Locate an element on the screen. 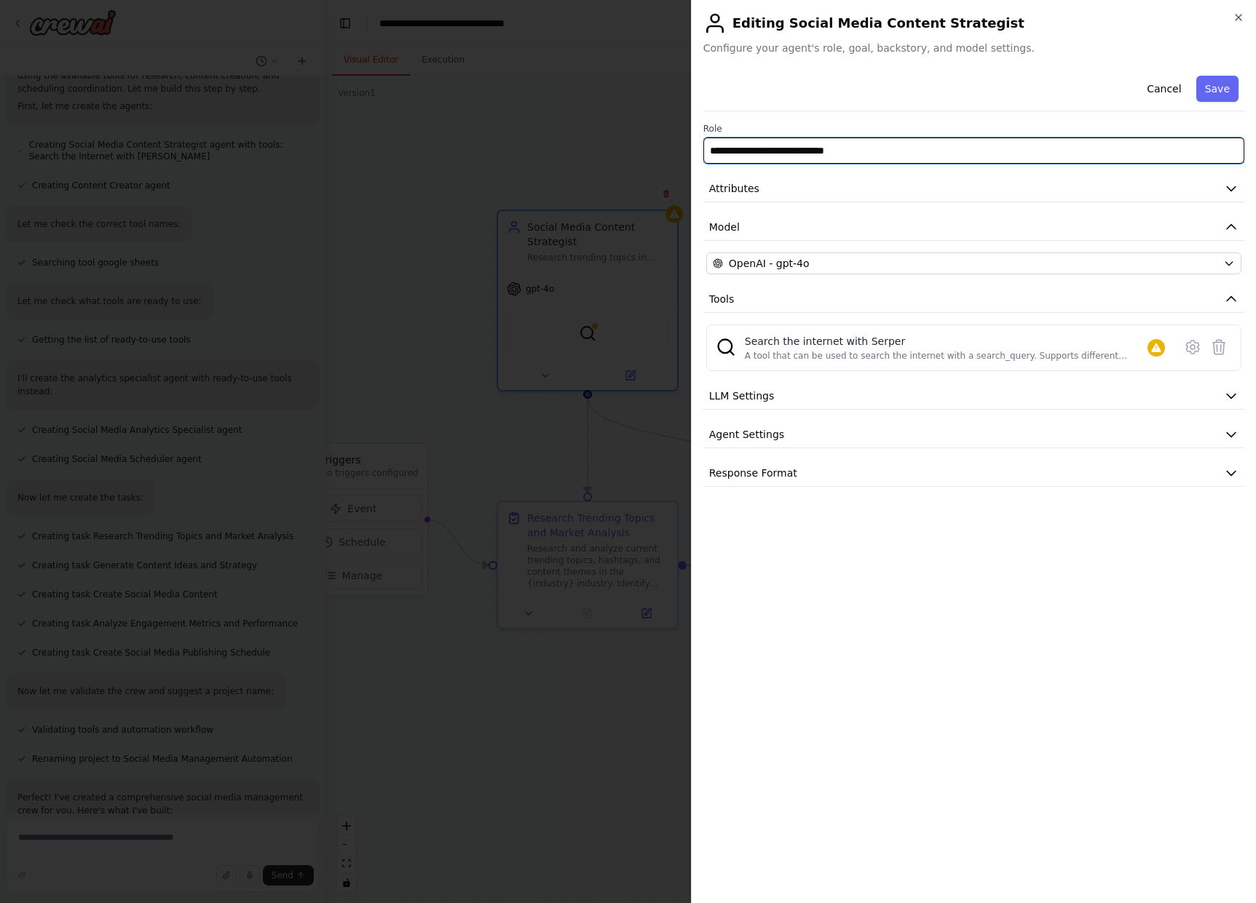 The height and width of the screenshot is (903, 1256). img: SerperDevTool is located at coordinates (726, 347).